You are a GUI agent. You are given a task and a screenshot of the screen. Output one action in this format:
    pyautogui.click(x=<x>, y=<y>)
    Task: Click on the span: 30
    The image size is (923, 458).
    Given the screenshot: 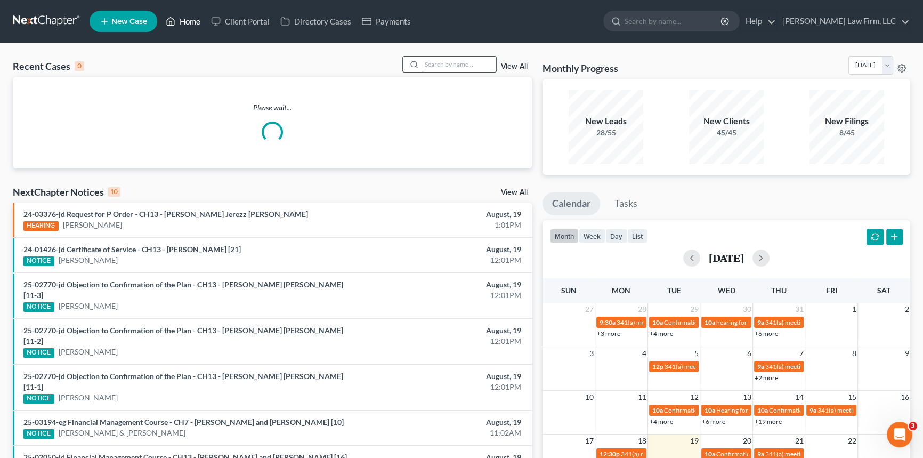 What is the action you would take?
    pyautogui.click(x=747, y=309)
    